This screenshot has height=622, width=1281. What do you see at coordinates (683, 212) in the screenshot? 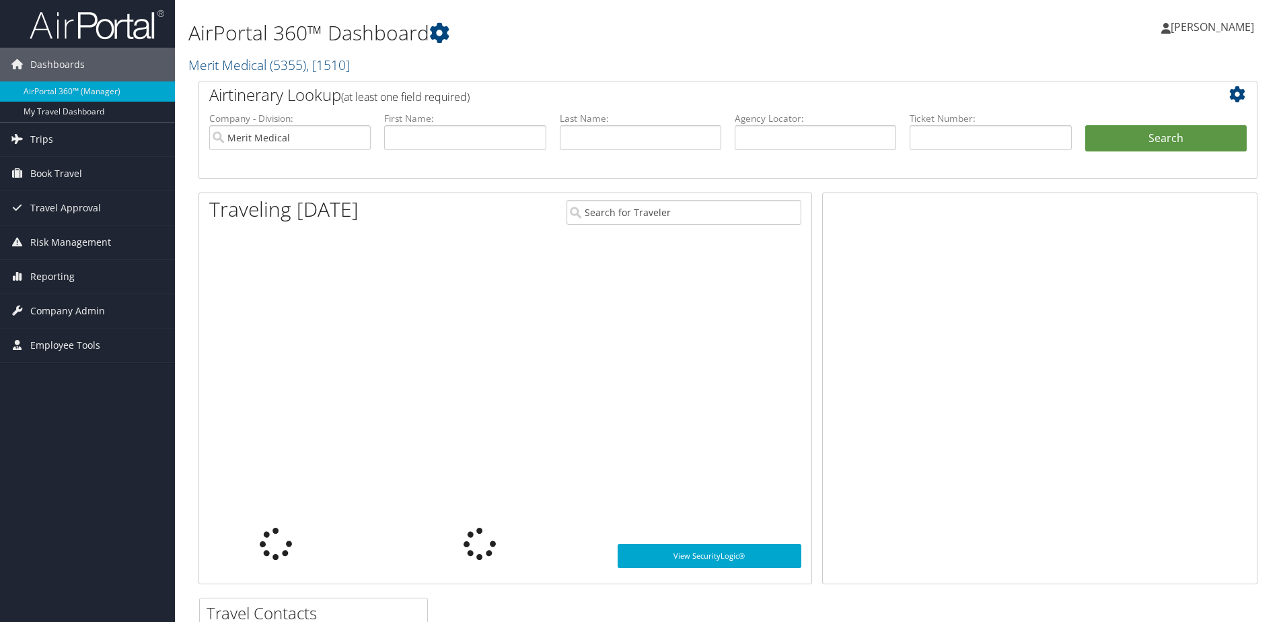
I see `input: Search for Traveler` at bounding box center [683, 212].